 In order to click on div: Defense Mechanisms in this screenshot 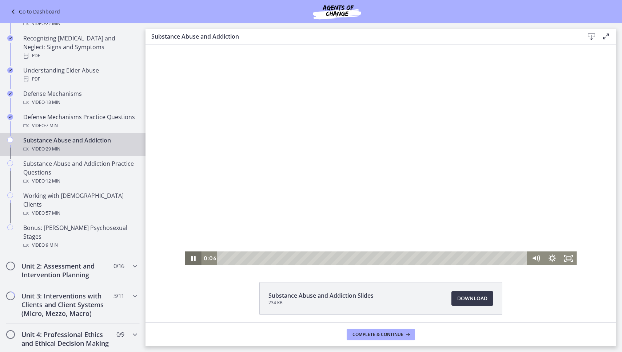, I will do `click(80, 98)`.